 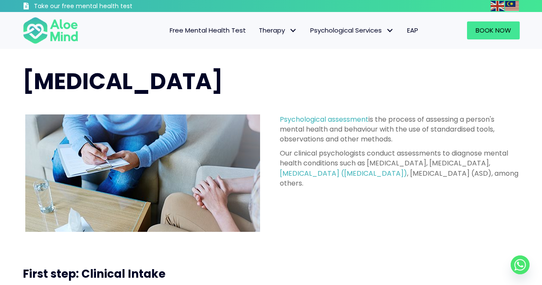 What do you see at coordinates (208, 30) in the screenshot?
I see `span: Free Mental Health Test` at bounding box center [208, 30].